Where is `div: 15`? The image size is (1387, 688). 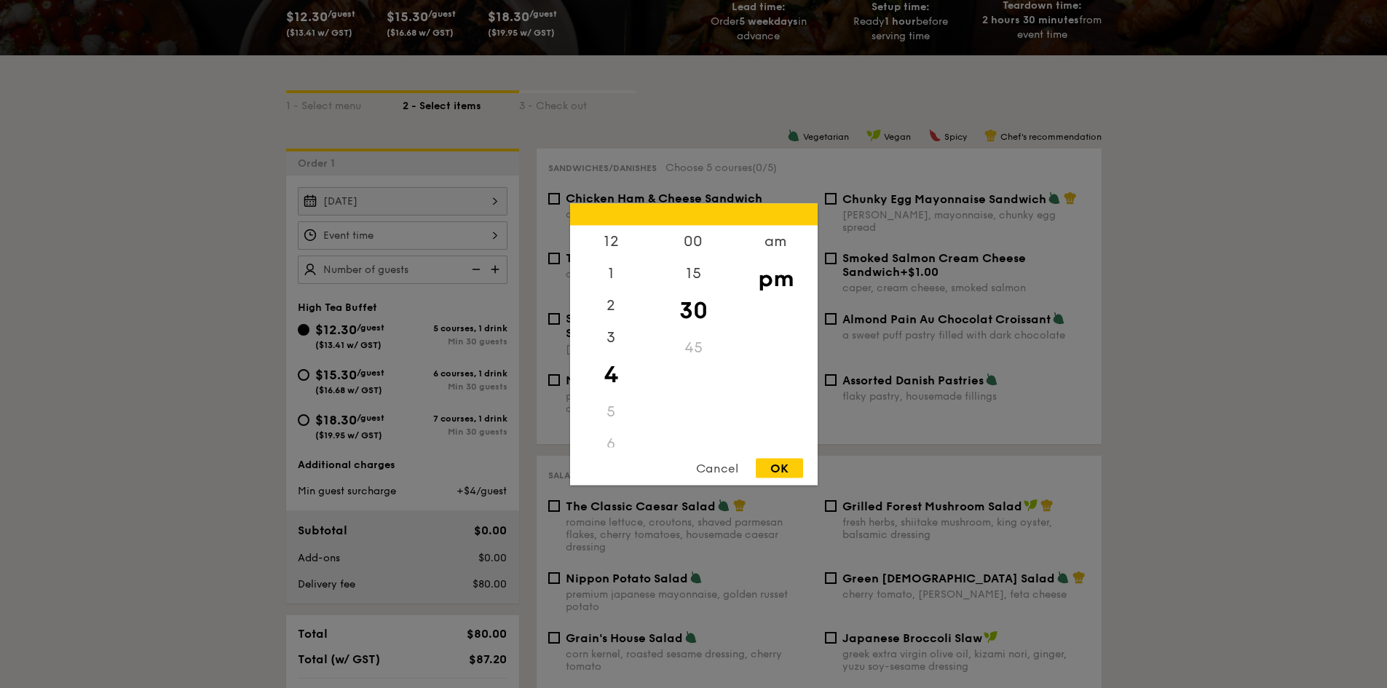 div: 15 is located at coordinates (693, 273).